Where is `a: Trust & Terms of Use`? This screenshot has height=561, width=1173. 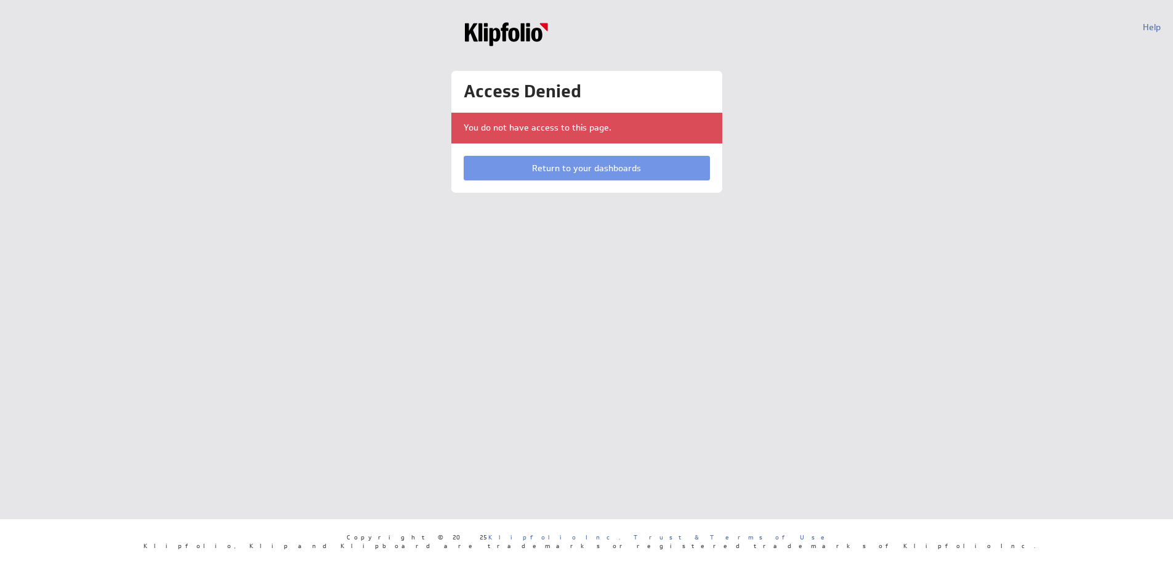
a: Trust & Terms of Use is located at coordinates (733, 537).